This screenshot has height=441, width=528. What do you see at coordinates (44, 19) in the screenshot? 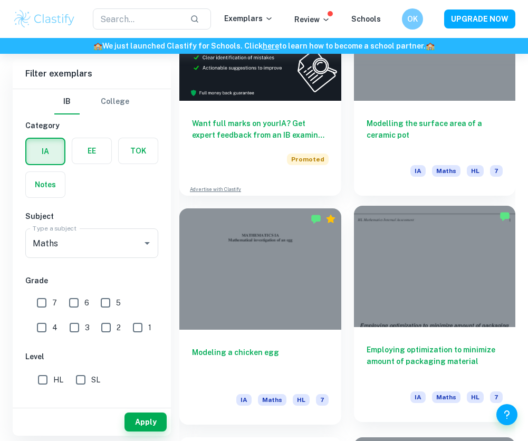
I see `a: Clastify logo` at bounding box center [44, 19].